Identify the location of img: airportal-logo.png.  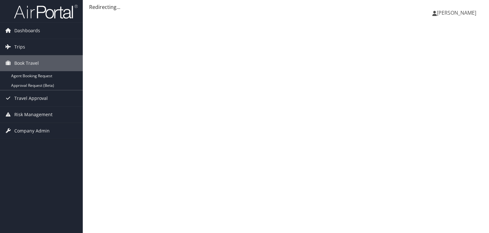
(46, 11).